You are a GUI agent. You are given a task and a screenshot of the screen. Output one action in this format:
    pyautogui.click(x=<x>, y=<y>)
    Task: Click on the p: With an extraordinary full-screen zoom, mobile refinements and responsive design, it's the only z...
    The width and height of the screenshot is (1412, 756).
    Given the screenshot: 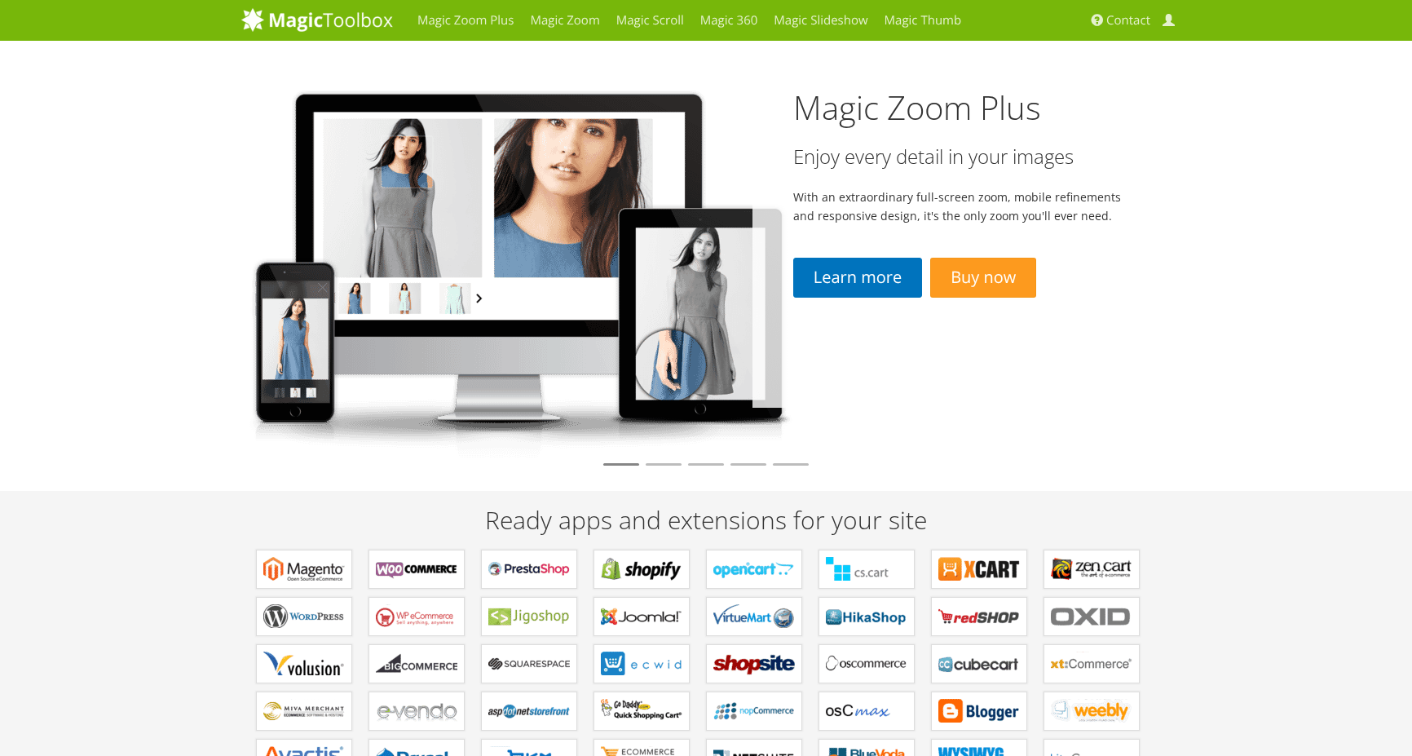 What is the action you would take?
    pyautogui.click(x=961, y=206)
    